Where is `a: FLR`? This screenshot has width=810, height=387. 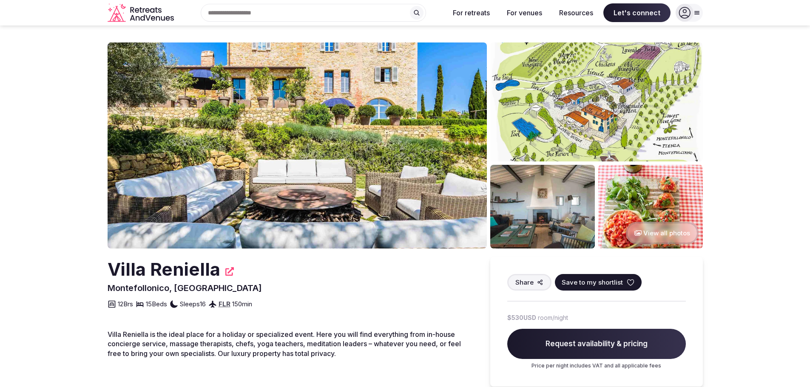 a: FLR is located at coordinates (225, 304).